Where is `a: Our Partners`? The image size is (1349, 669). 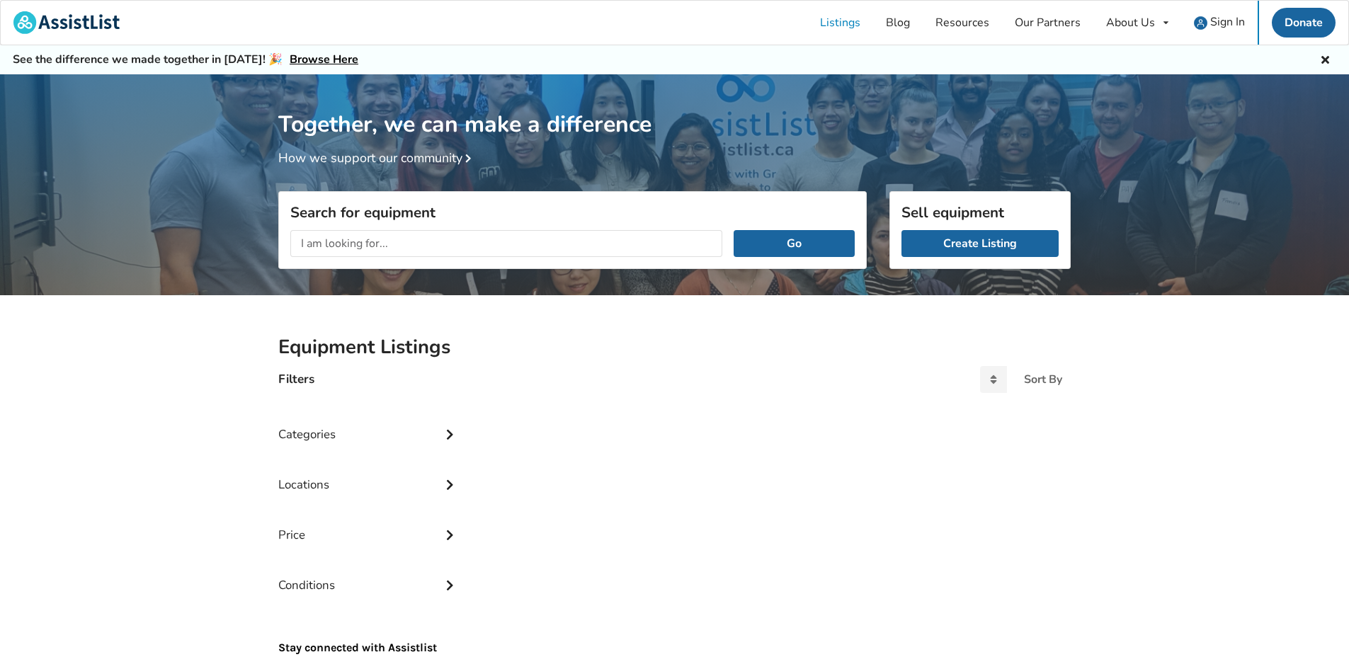 a: Our Partners is located at coordinates (1047, 23).